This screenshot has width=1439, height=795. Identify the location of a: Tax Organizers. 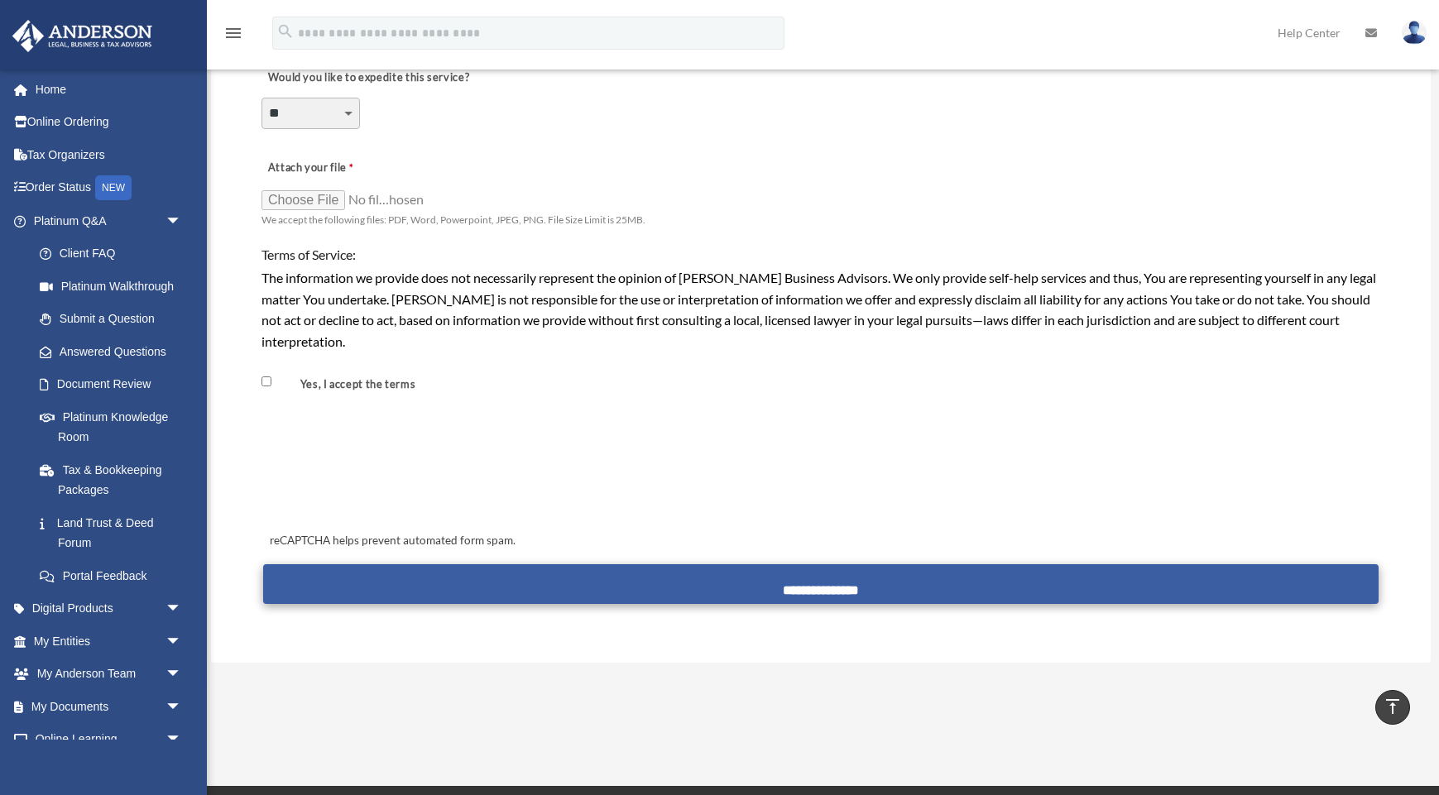
(109, 155).